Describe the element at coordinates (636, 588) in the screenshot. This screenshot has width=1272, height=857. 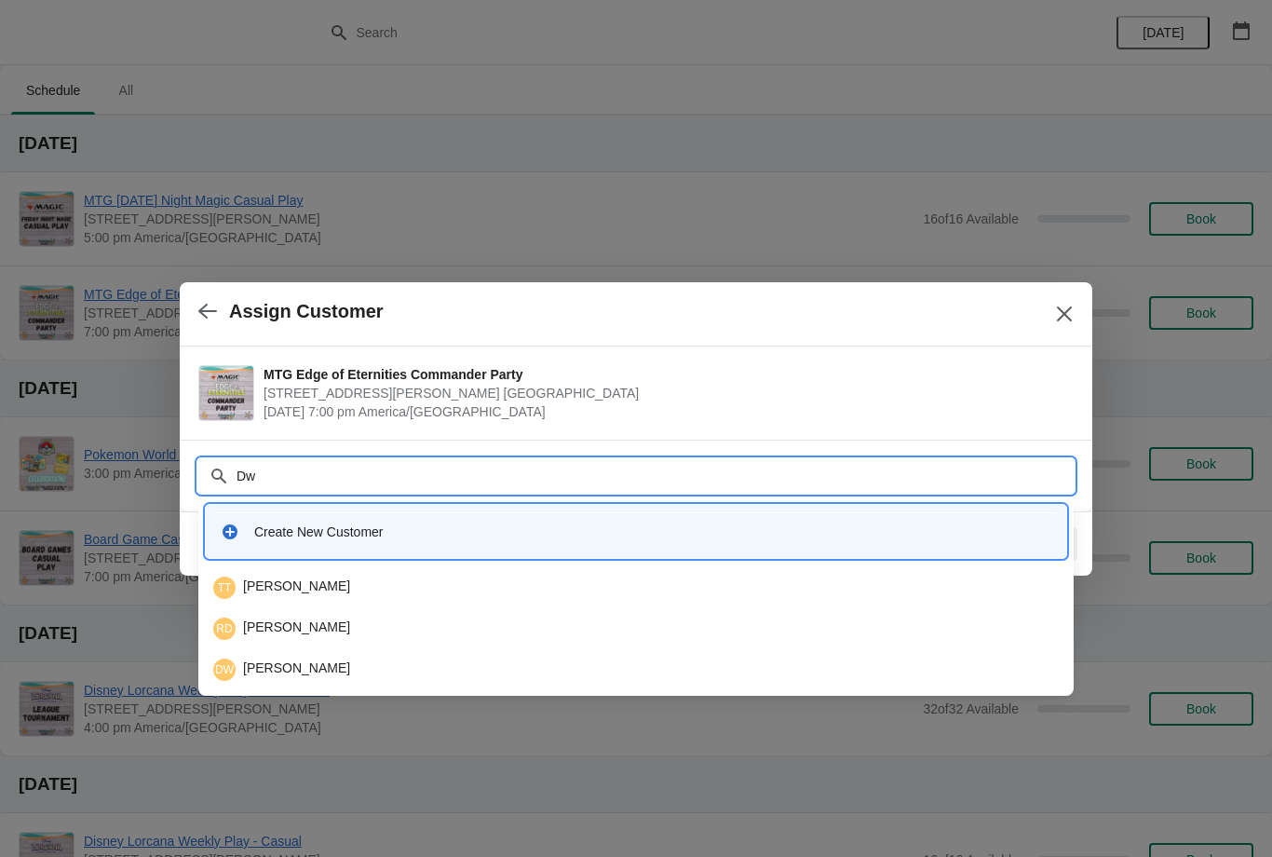
I see `li: Ty Tidwell` at that location.